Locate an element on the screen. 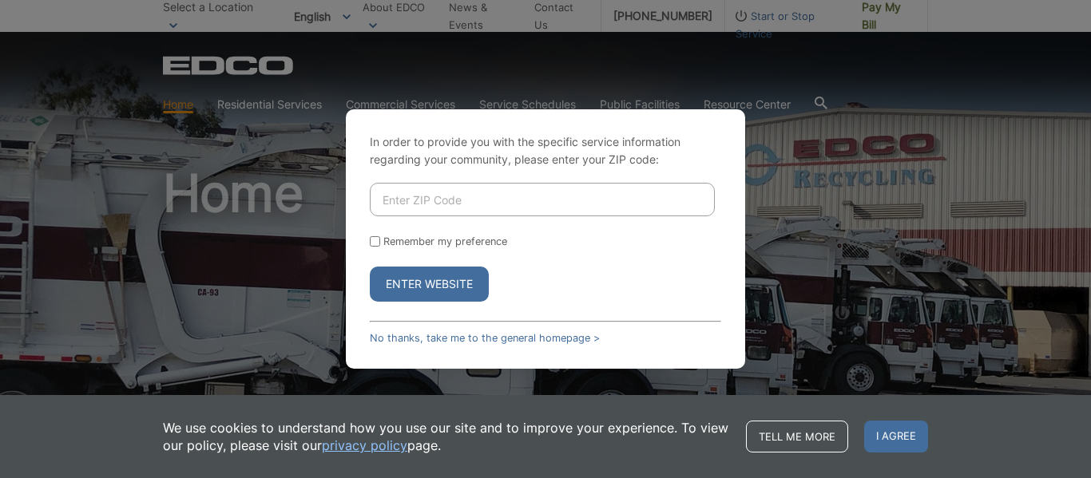  span: I agree is located at coordinates (896, 437).